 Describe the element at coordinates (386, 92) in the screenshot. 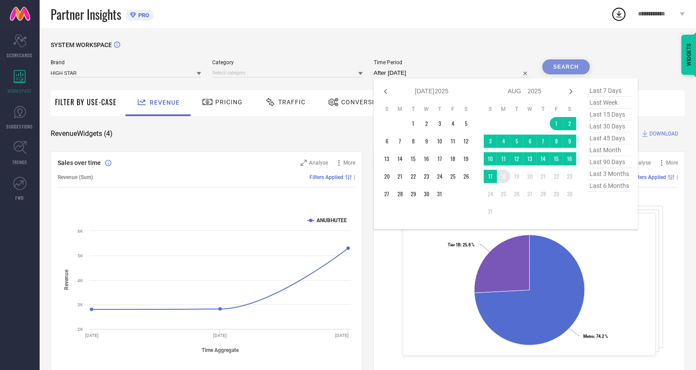

I see `div: Previous month` at that location.